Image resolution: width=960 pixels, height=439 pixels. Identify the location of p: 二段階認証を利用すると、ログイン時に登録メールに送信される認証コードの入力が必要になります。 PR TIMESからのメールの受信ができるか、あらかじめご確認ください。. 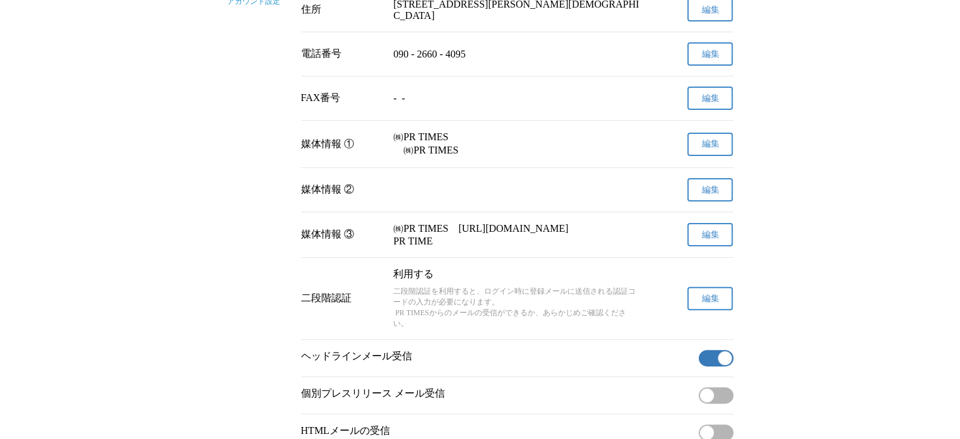
(517, 307).